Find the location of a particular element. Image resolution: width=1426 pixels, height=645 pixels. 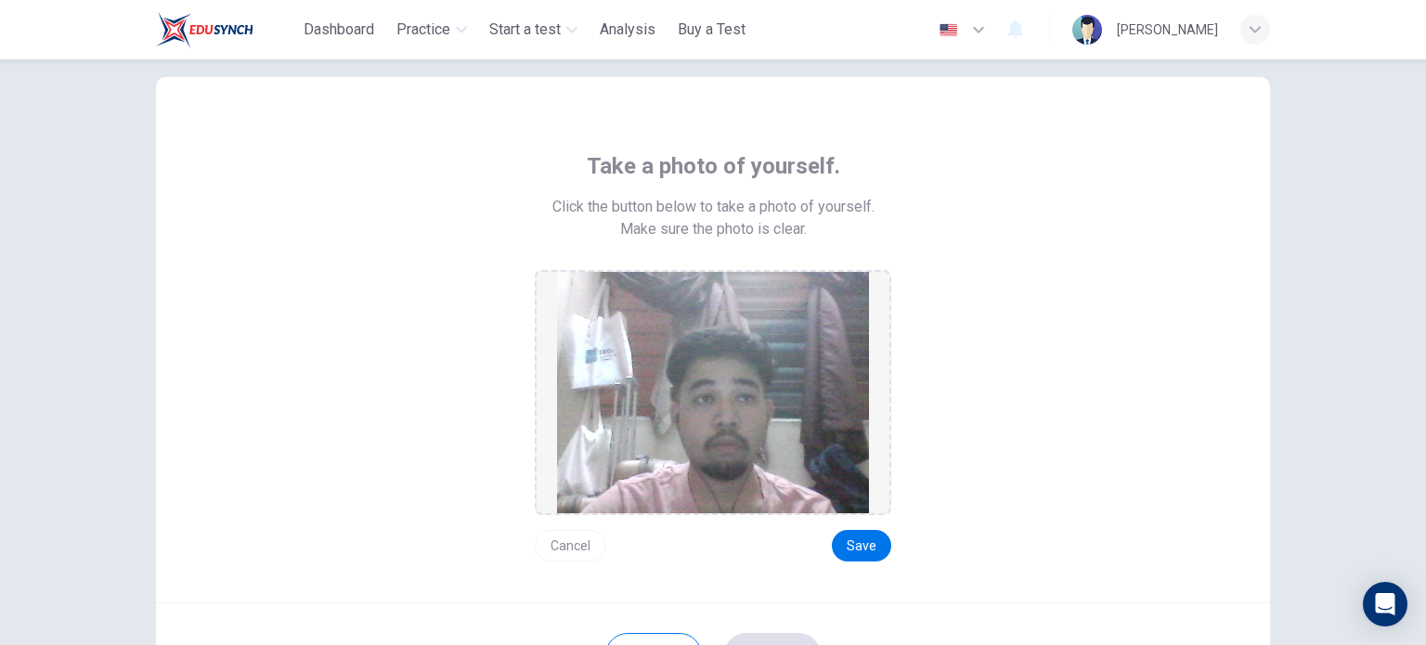

button: Buy a Test is located at coordinates (711, 30).